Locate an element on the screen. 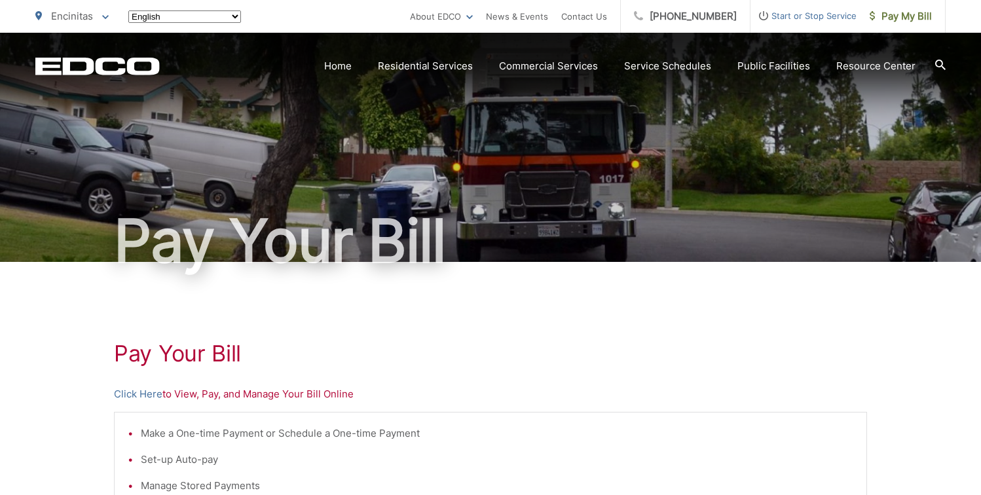  span: Pay My Bill is located at coordinates (900, 16).